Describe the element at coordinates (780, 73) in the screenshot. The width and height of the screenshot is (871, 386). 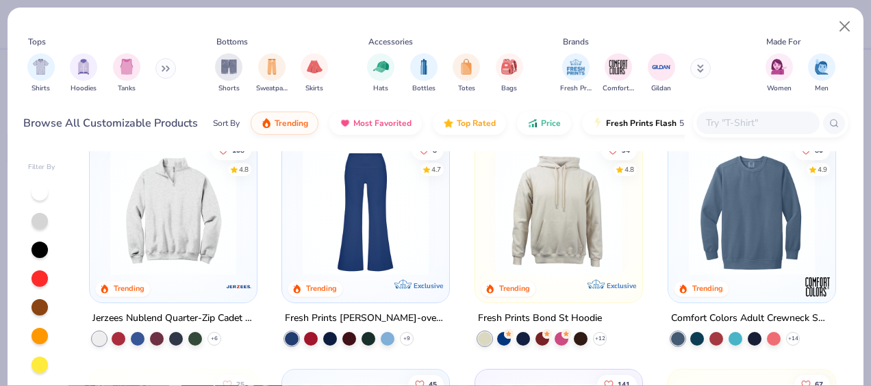
I see `div: filter for Women` at that location.